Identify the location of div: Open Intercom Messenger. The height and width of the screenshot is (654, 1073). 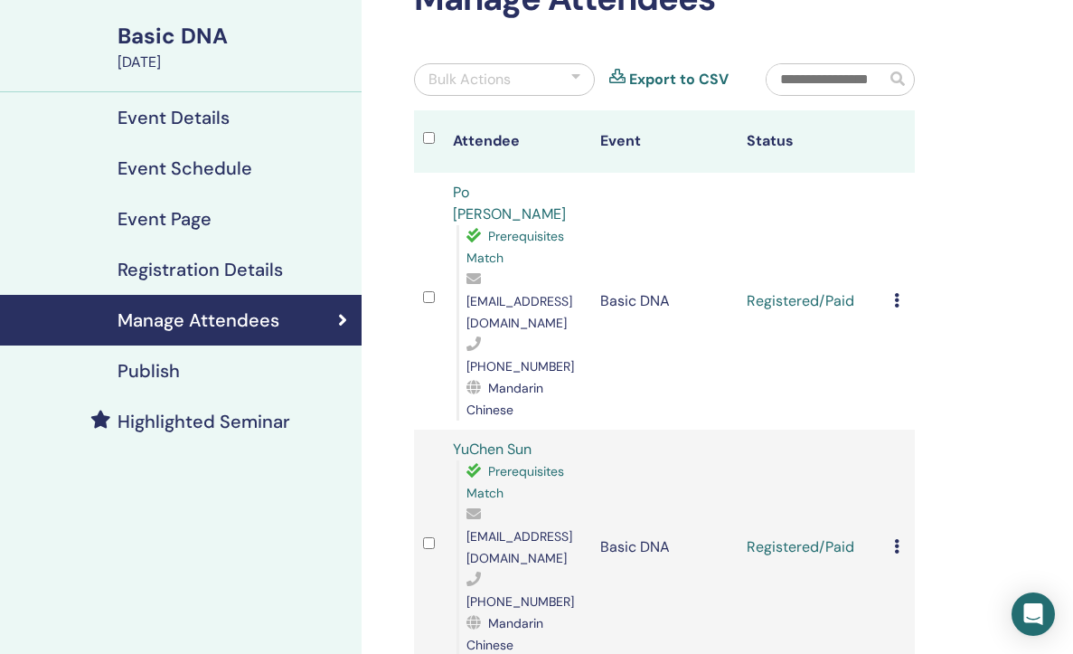
(1033, 614).